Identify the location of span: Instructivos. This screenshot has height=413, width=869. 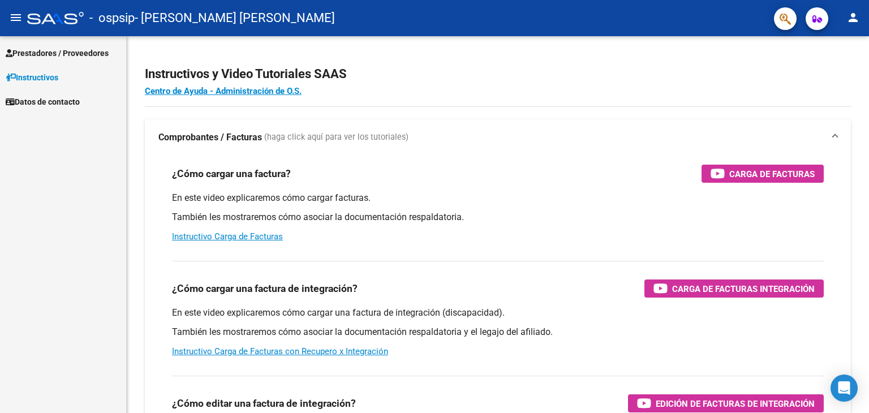
(32, 78).